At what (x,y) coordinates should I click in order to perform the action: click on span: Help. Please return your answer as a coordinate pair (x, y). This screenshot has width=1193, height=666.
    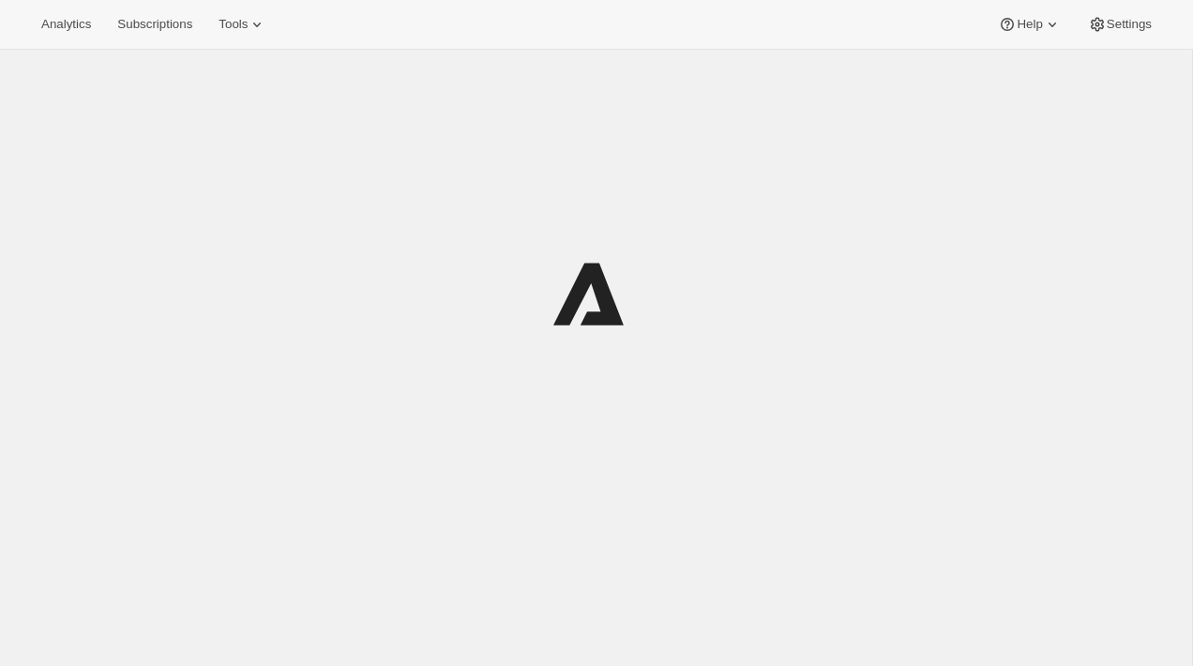
    Looking at the image, I should click on (1029, 24).